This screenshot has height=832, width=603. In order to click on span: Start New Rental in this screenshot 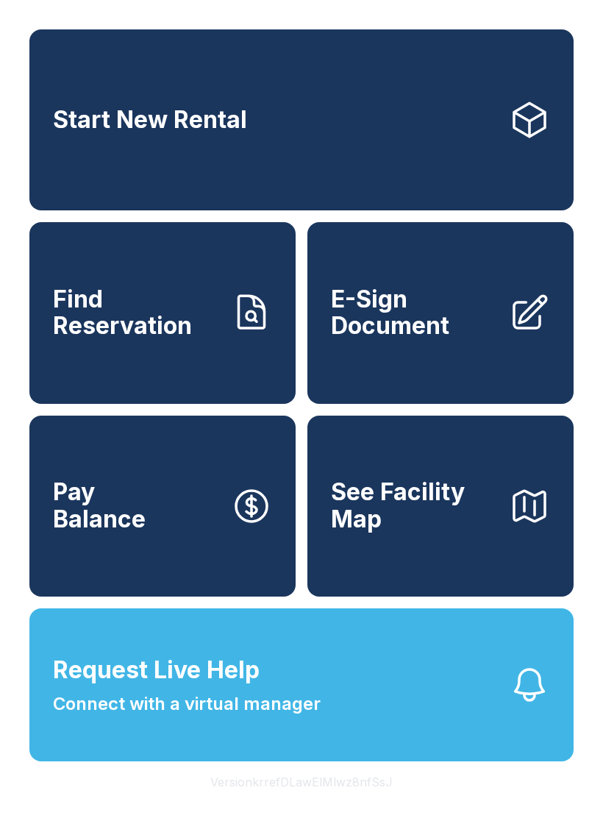, I will do `click(150, 120)`.